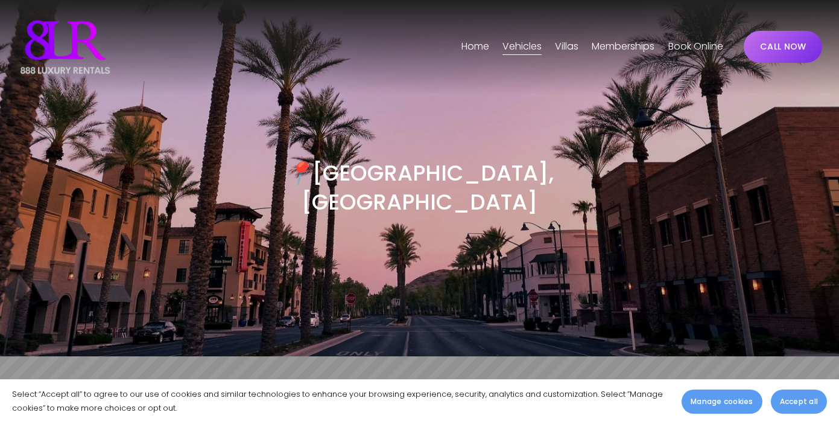  I want to click on p: Select “Accept all” to agree to our use of cookies and similar technologies to enhance your brows..., so click(341, 401).